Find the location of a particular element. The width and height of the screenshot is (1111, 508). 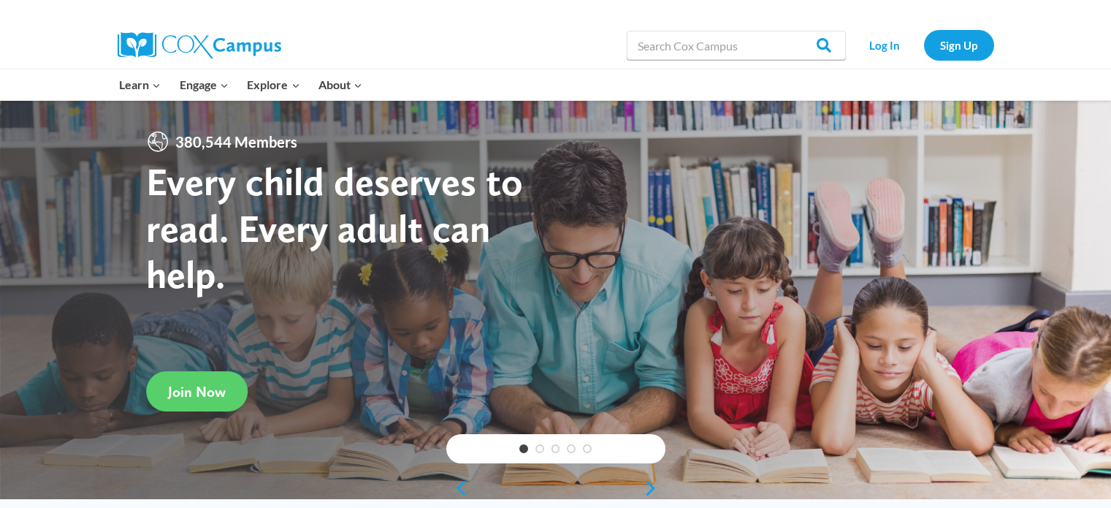

a: 1 is located at coordinates (524, 449).